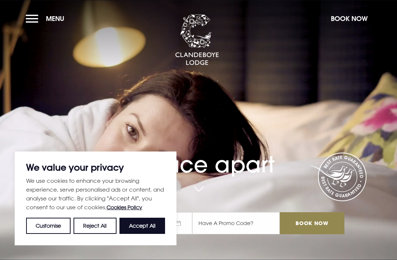 Image resolution: width=397 pixels, height=260 pixels. What do you see at coordinates (47, 18) in the screenshot?
I see `button: Menu` at bounding box center [47, 18].